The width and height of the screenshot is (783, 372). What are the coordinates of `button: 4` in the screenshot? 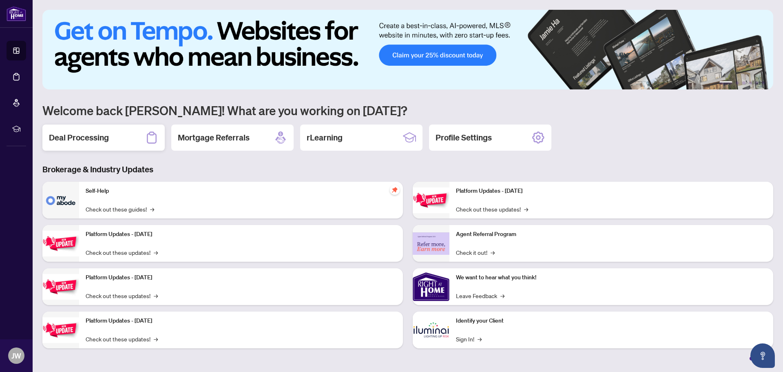 It's located at (751, 83).